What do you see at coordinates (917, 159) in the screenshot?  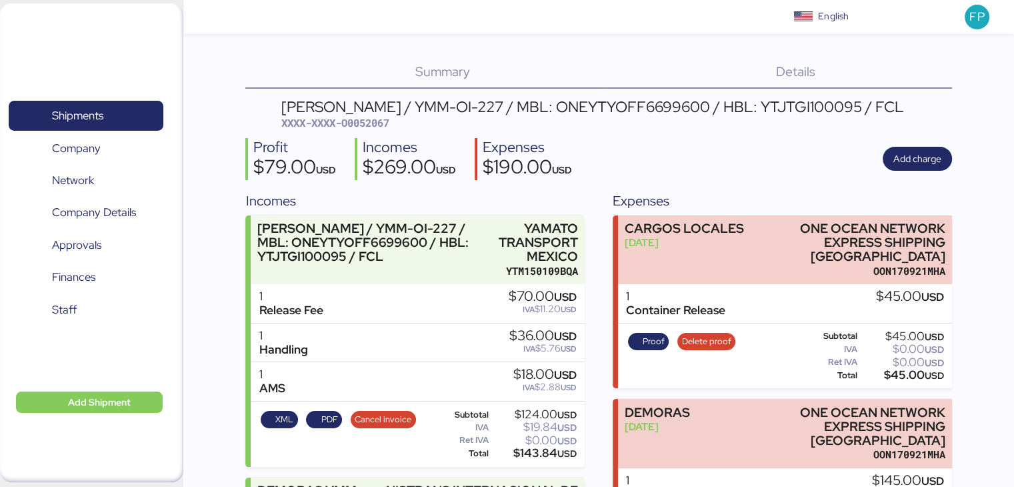 I see `button: Add charge` at bounding box center [917, 159].